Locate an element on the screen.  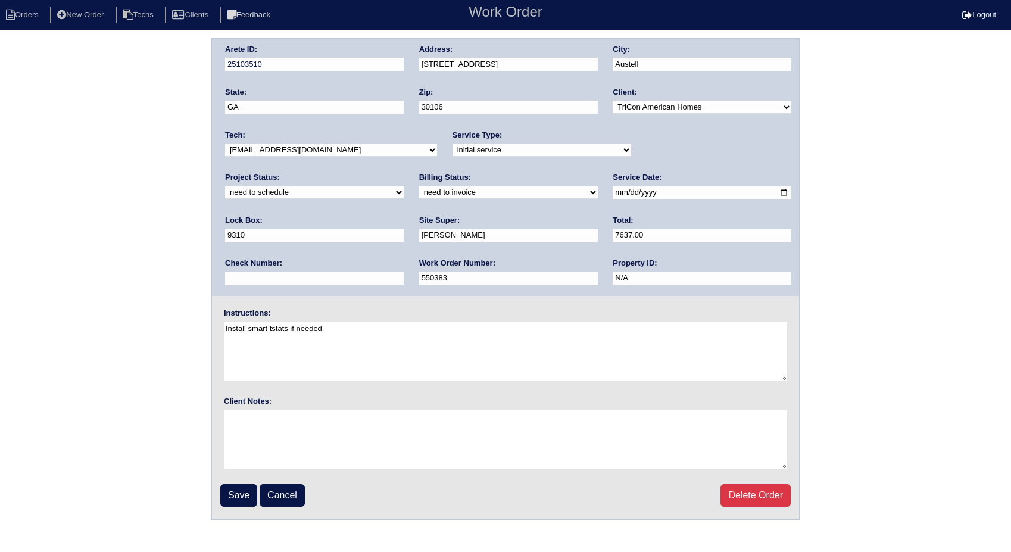
label: Lock Box: is located at coordinates (244, 220).